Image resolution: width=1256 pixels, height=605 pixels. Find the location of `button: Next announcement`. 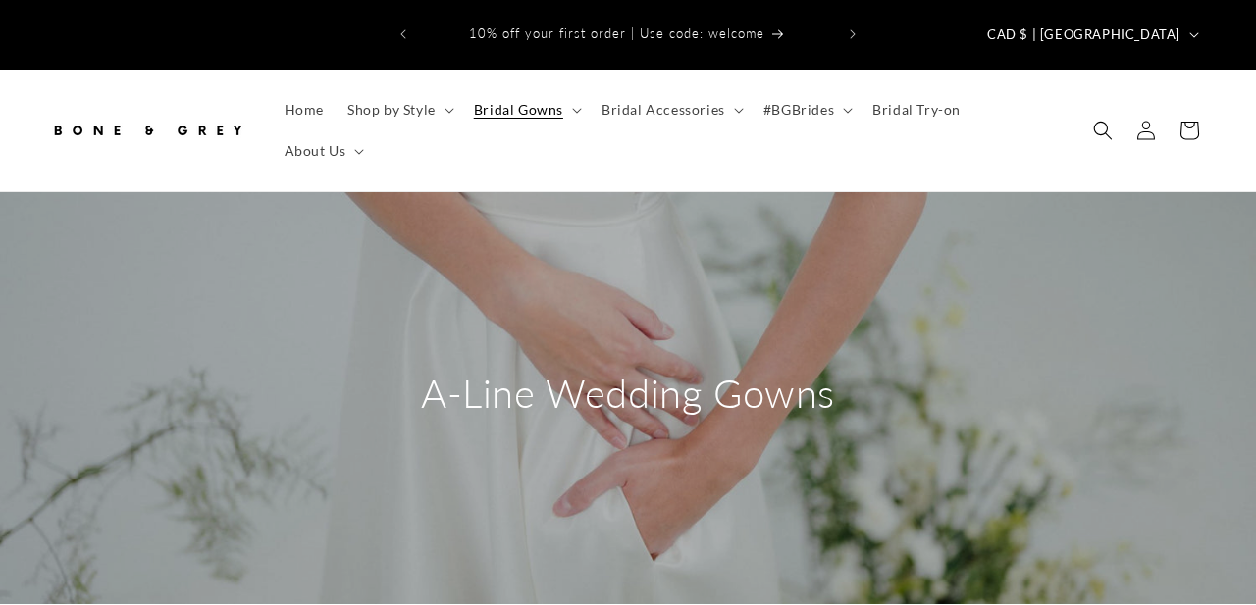

button: Next announcement is located at coordinates (853, 34).